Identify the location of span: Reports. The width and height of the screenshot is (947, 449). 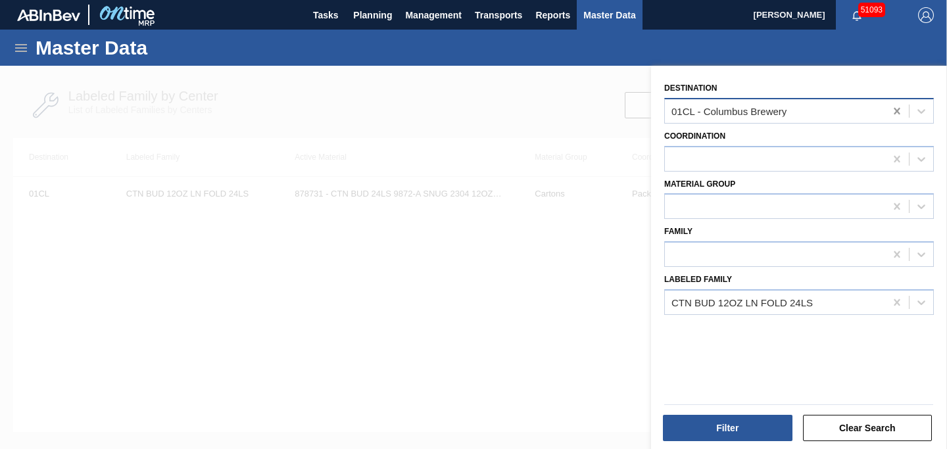
(552, 15).